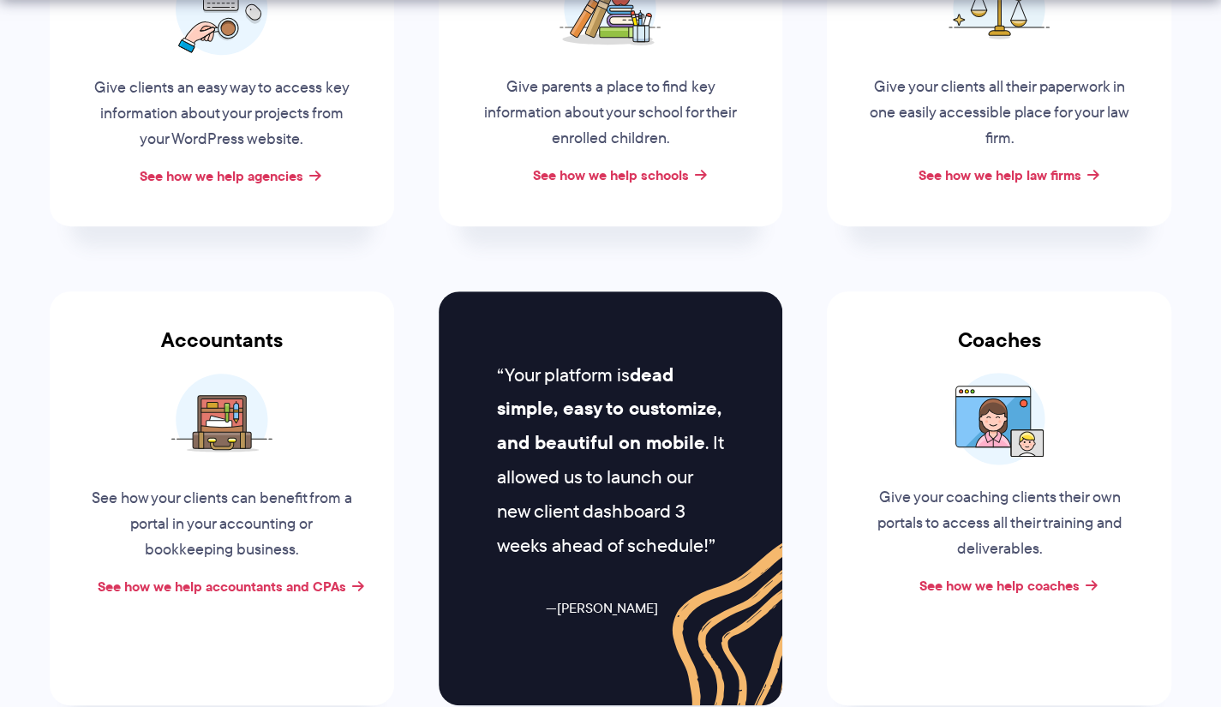  What do you see at coordinates (222, 586) in the screenshot?
I see `a: See how we help accountants and CPAs` at bounding box center [222, 586].